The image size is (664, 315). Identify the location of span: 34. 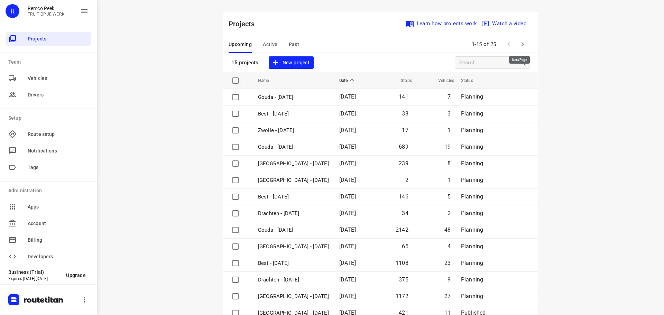
(405, 213).